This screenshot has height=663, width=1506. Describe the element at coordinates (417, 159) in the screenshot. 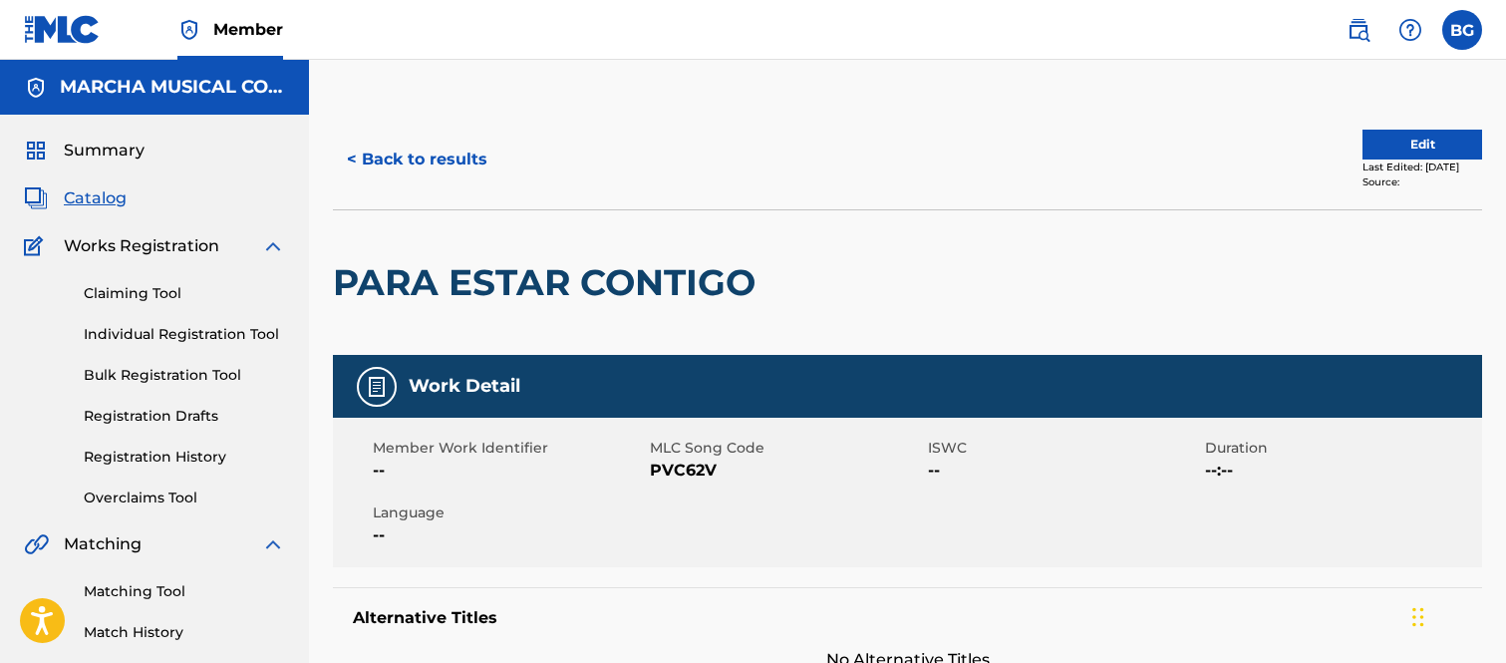

I see `button: < Back to results` at that location.